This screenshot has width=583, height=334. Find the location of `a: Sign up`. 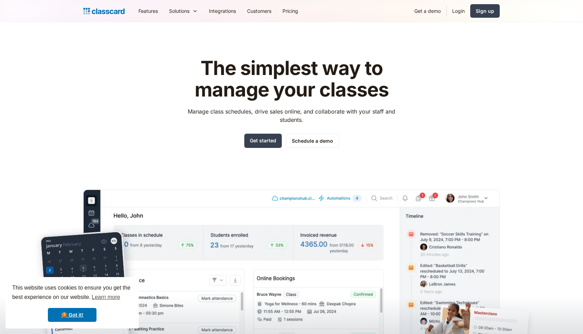

a: Sign up is located at coordinates (485, 11).